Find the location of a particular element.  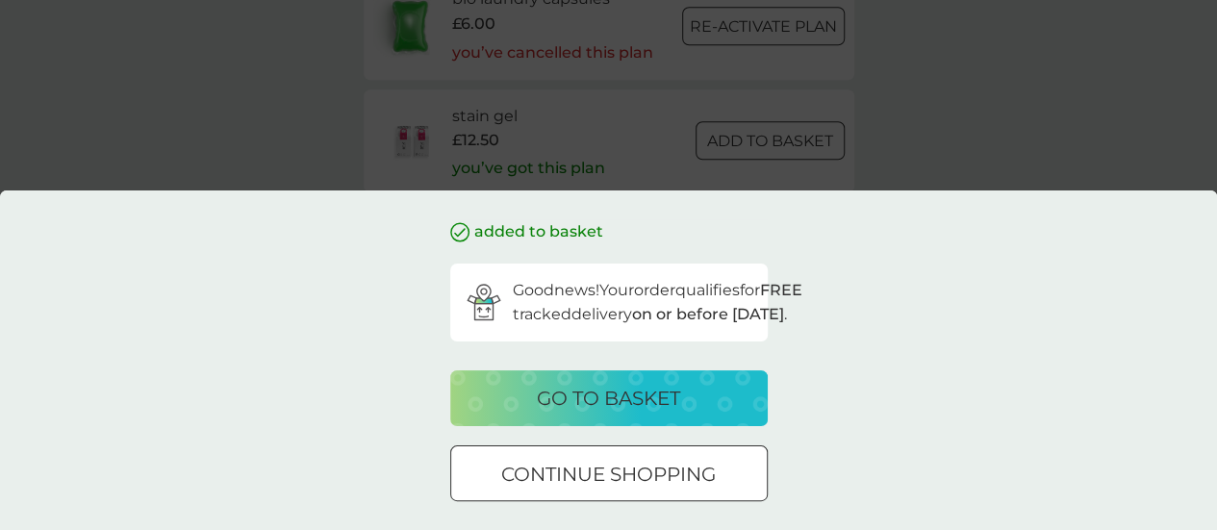

p: go to basket is located at coordinates (608, 398).